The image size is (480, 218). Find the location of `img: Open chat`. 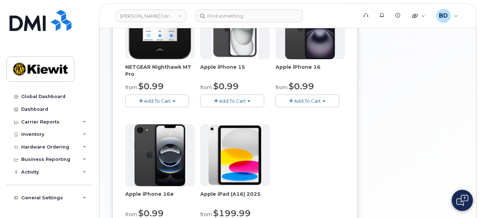

img: Open chat is located at coordinates (462, 201).